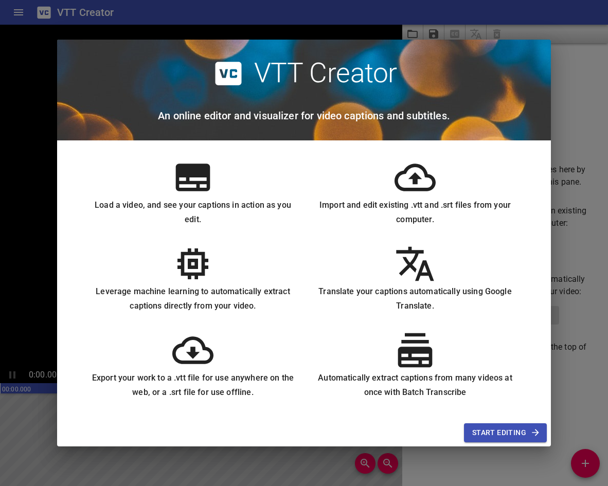 This screenshot has height=486, width=608. Describe the element at coordinates (415, 299) in the screenshot. I see `h6: Translate your captions automatically using Google Translate.` at that location.